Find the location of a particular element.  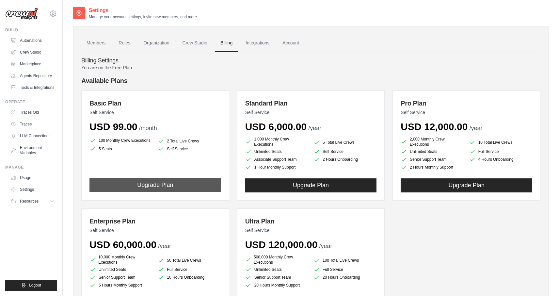

li: 5 Hours Monthly Support is located at coordinates (121, 285).